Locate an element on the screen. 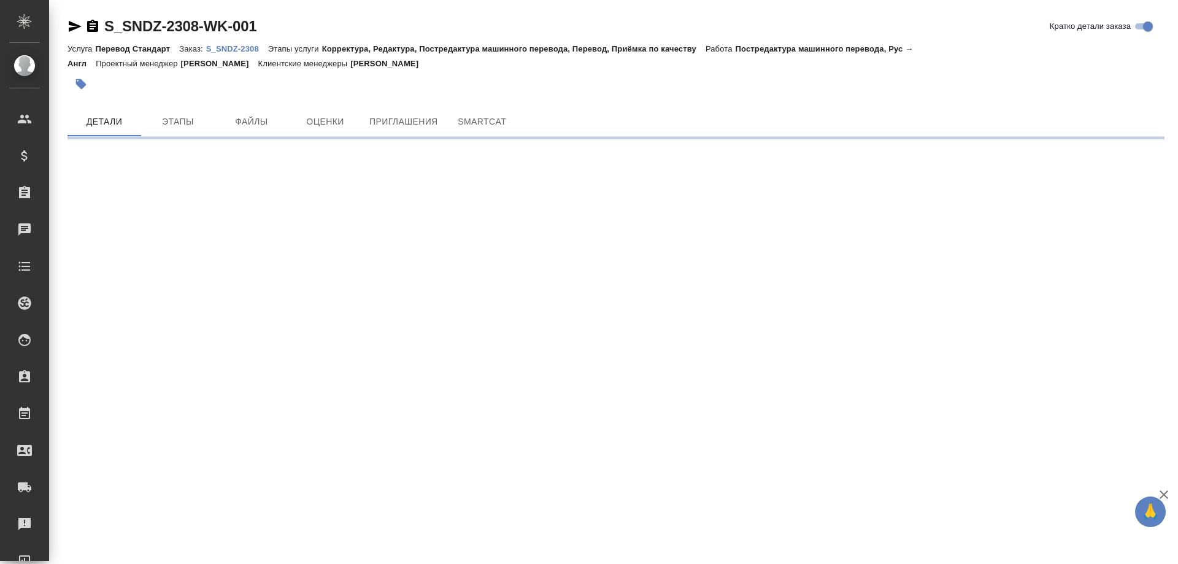 The image size is (1178, 564). a: S_SNDZ-2308 is located at coordinates (237, 48).